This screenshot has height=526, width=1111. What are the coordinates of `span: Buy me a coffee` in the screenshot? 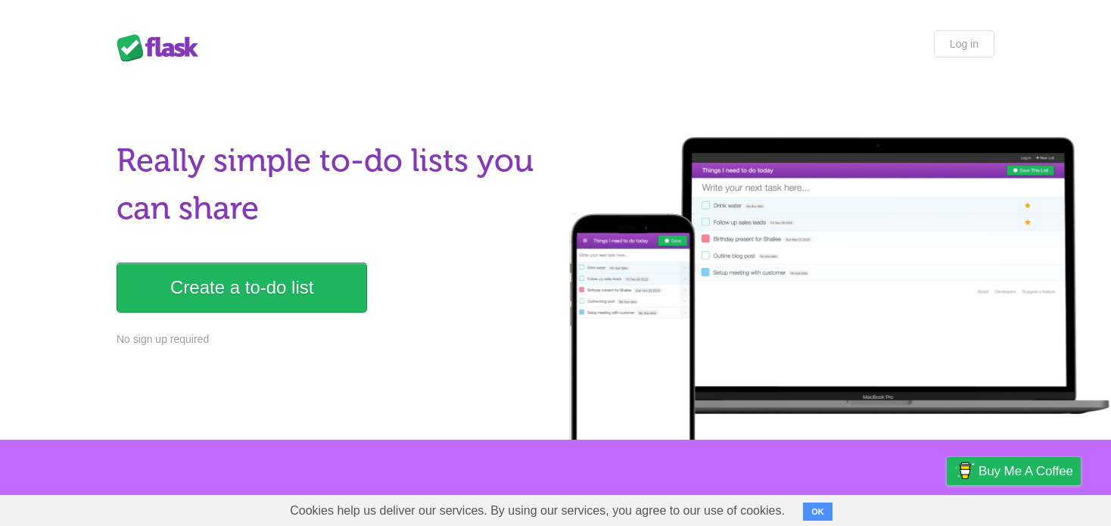 It's located at (1025, 471).